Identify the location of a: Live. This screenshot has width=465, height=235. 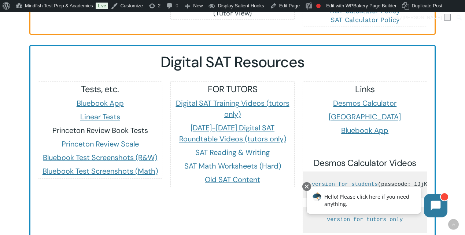
(102, 6).